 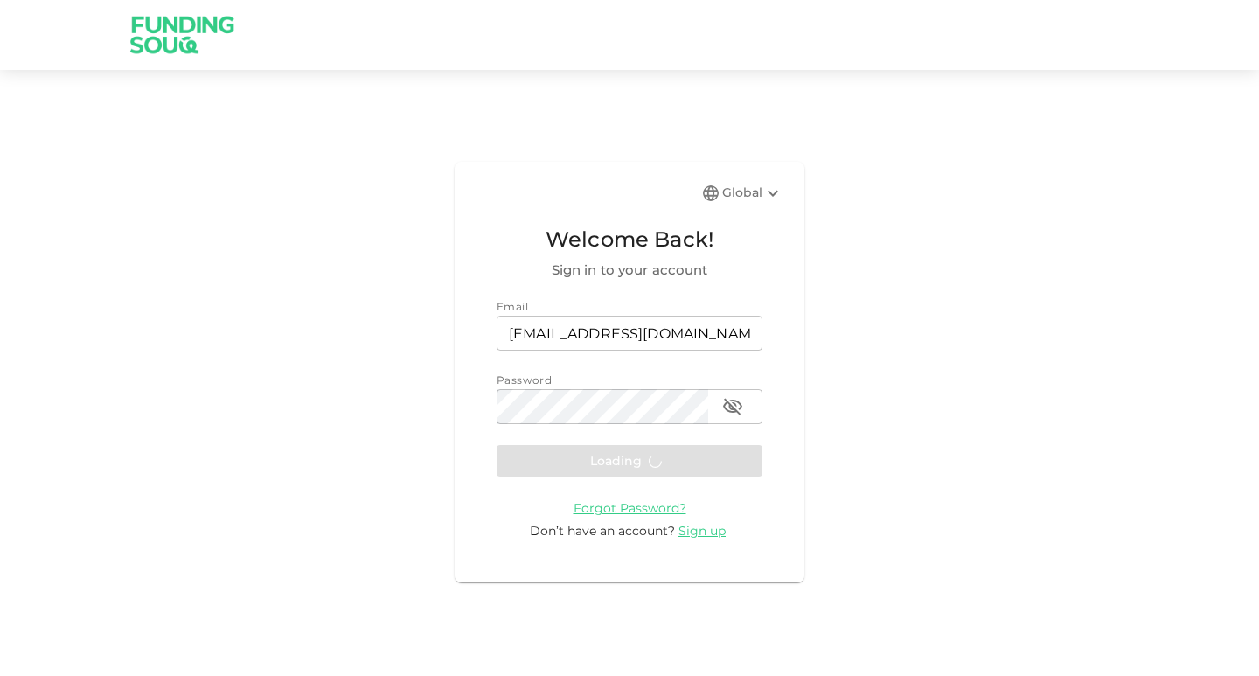 I want to click on span: Sign up, so click(x=702, y=531).